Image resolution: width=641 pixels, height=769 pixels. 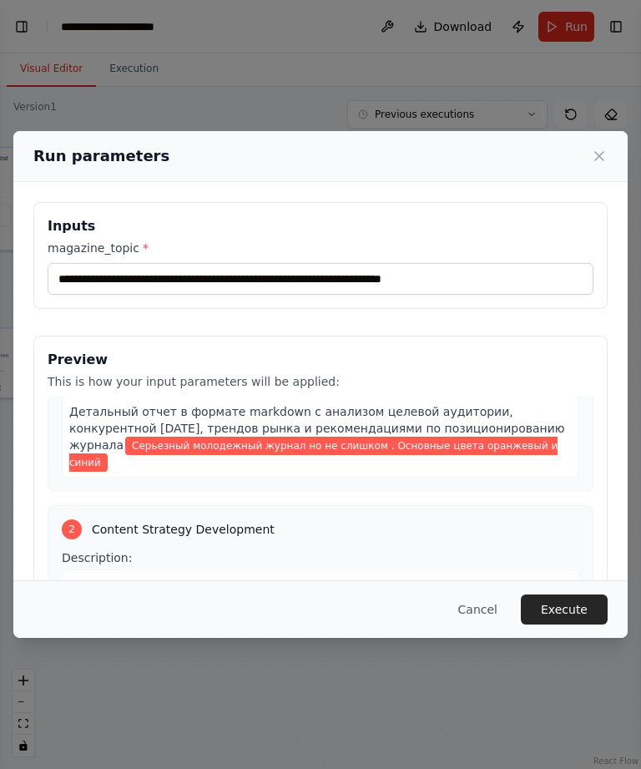 I want to click on h3: Inputs, so click(x=321, y=226).